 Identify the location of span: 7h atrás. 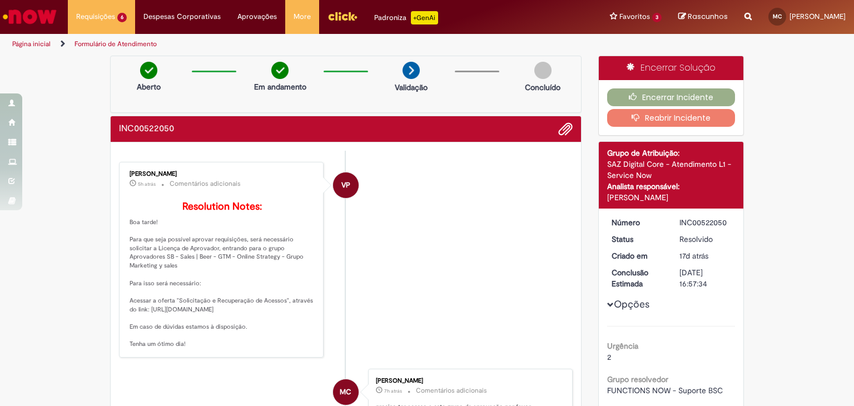
(393, 391).